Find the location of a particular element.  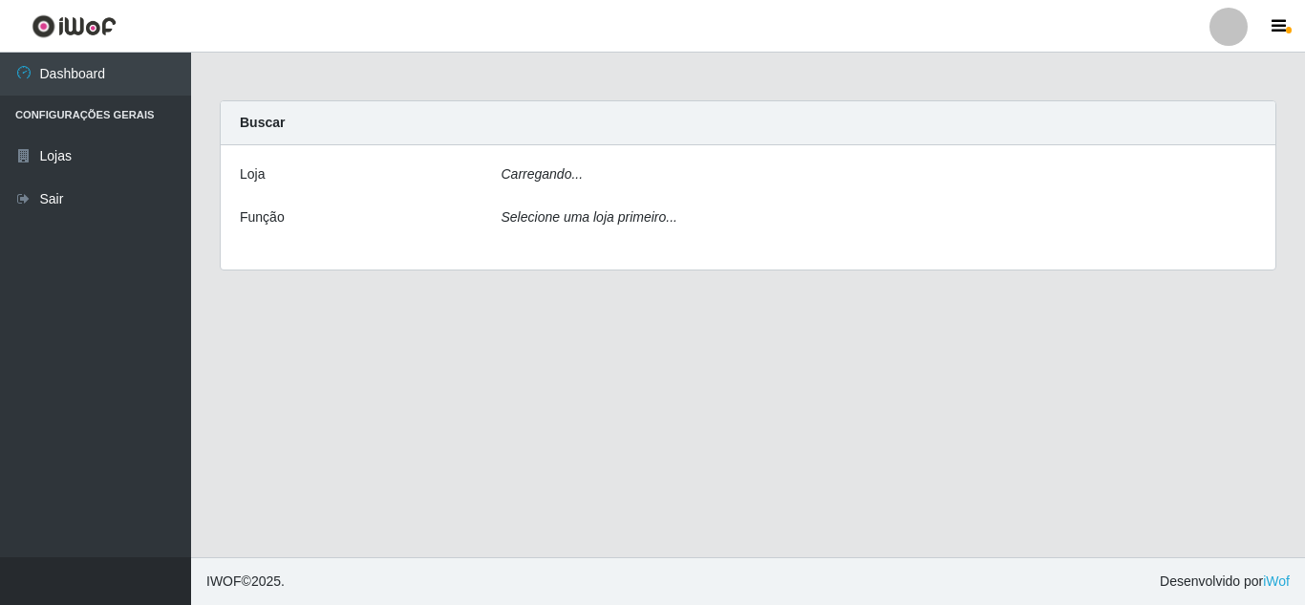

img: CoreUI Logo is located at coordinates (74, 26).